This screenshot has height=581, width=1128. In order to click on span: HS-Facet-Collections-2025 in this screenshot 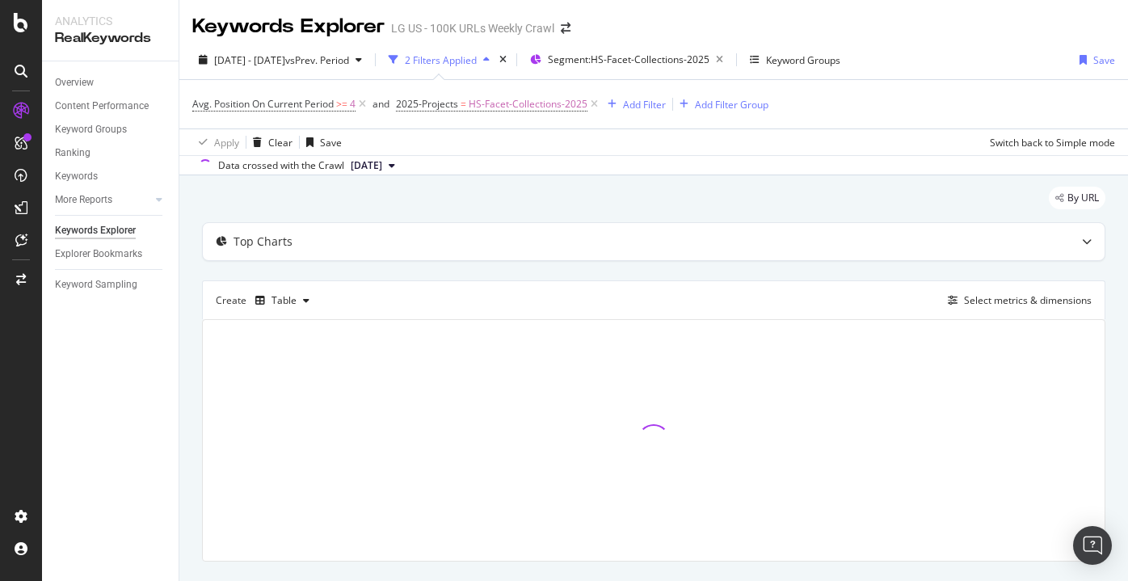, I will do `click(528, 104)`.